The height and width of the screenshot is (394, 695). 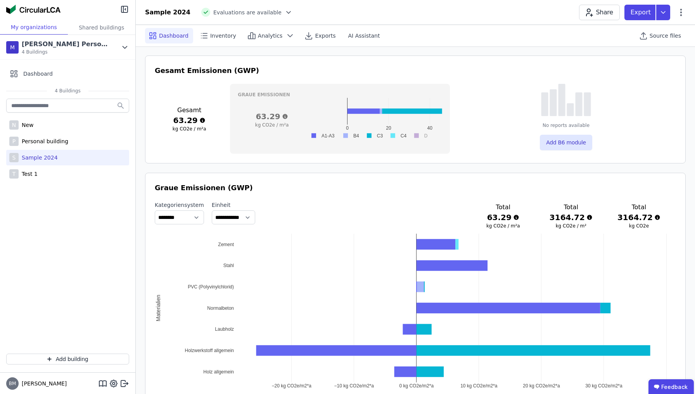 I want to click on div: Test 1, so click(x=28, y=174).